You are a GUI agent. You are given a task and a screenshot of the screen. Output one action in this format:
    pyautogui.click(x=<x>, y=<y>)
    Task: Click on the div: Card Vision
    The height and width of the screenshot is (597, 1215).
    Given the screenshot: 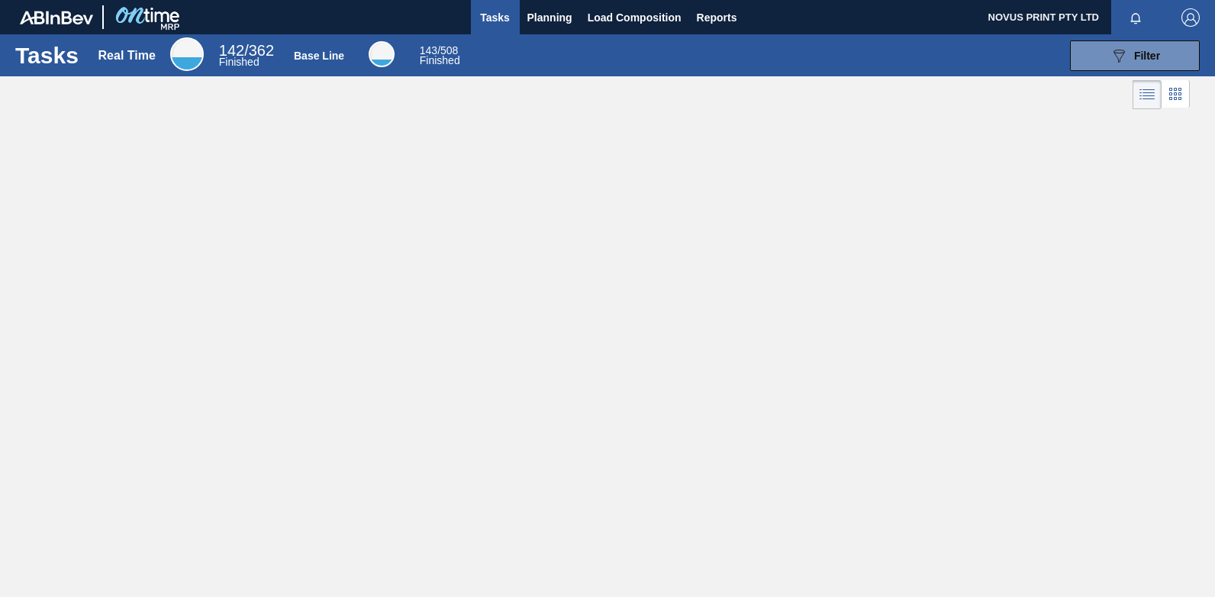 What is the action you would take?
    pyautogui.click(x=1175, y=95)
    